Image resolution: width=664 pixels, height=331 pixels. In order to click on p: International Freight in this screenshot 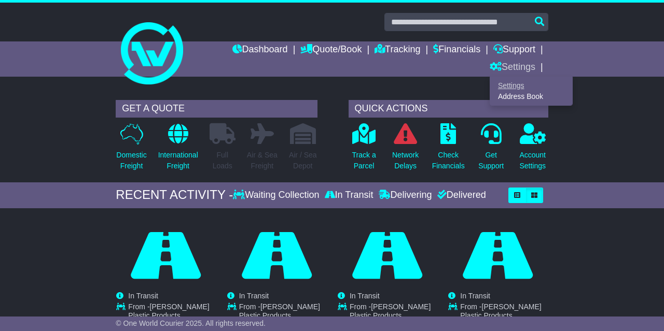, I will do `click(178, 161)`.